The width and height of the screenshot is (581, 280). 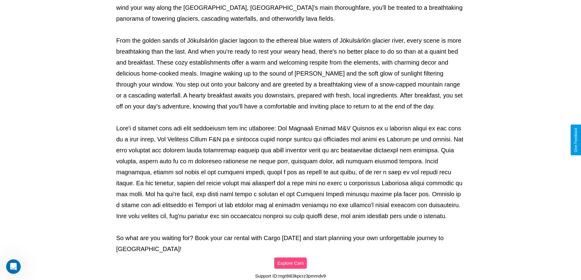 I want to click on p: Support ID: mgr8i63kpcrz3pmmdv9, so click(x=291, y=276).